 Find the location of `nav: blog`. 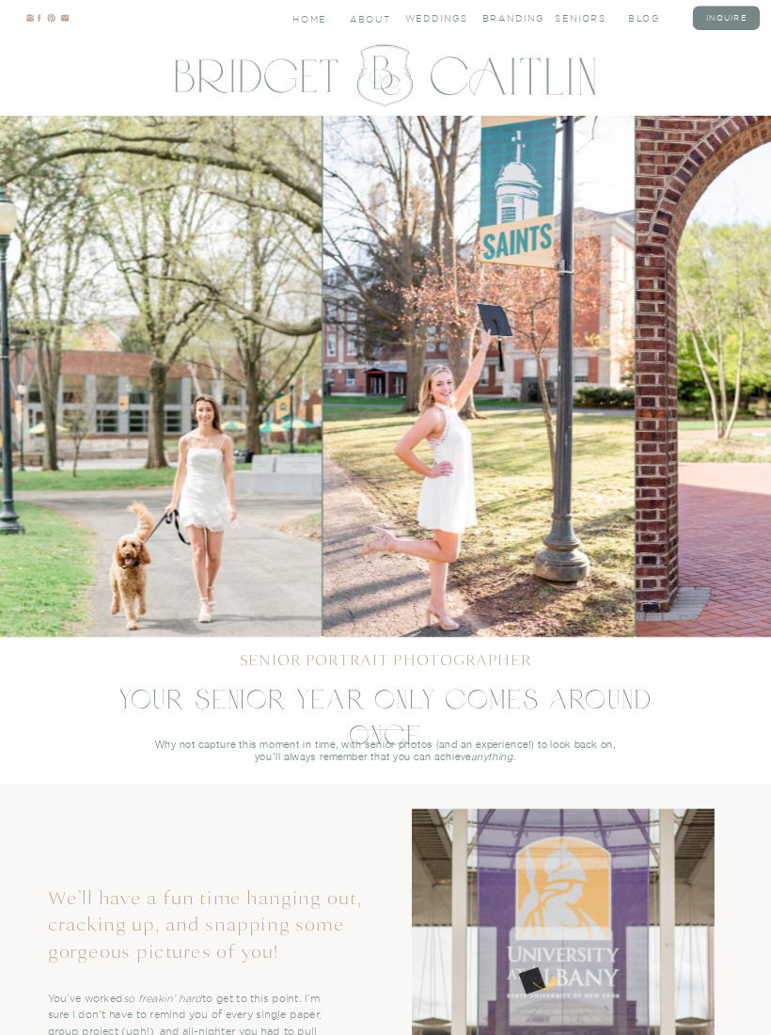

nav: blog is located at coordinates (654, 18).